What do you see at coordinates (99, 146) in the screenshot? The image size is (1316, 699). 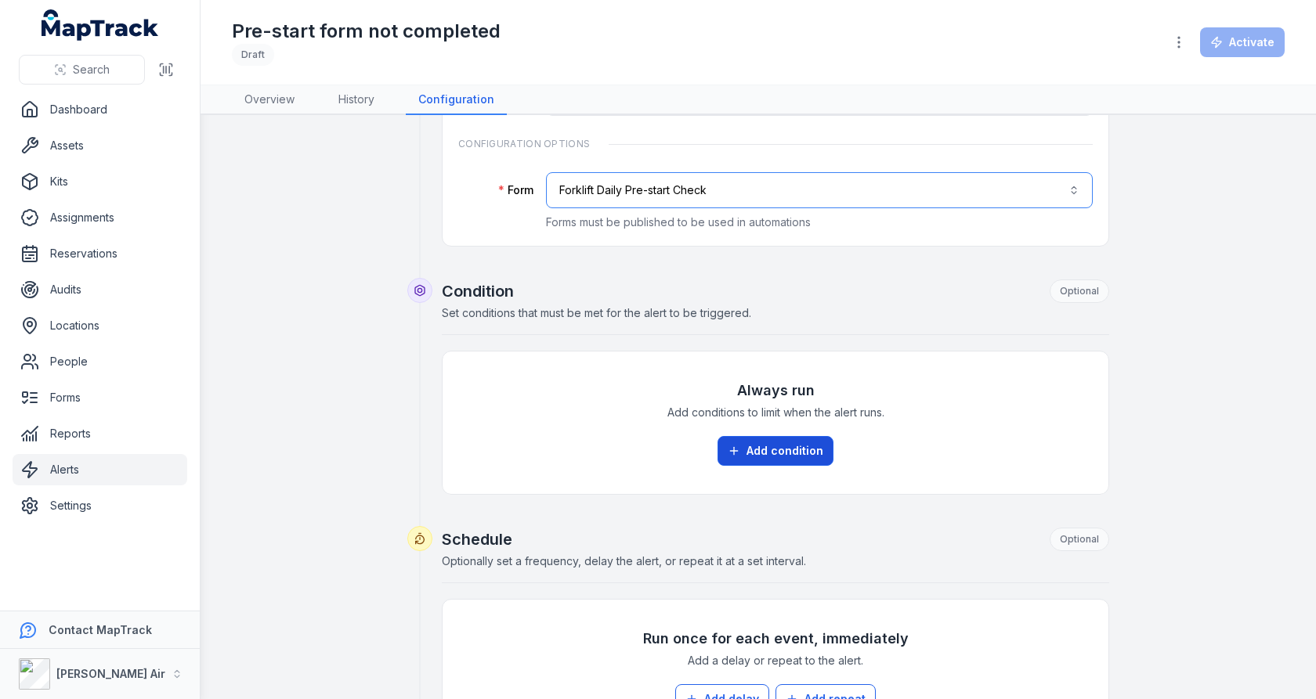 I see `a: Assets` at bounding box center [99, 146].